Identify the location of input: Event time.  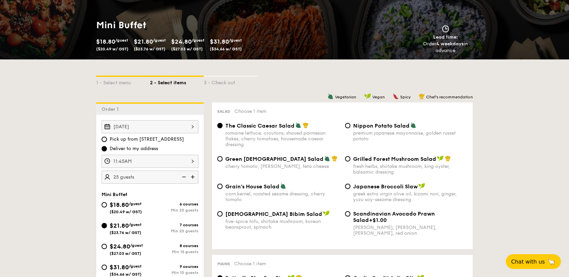
(150, 161).